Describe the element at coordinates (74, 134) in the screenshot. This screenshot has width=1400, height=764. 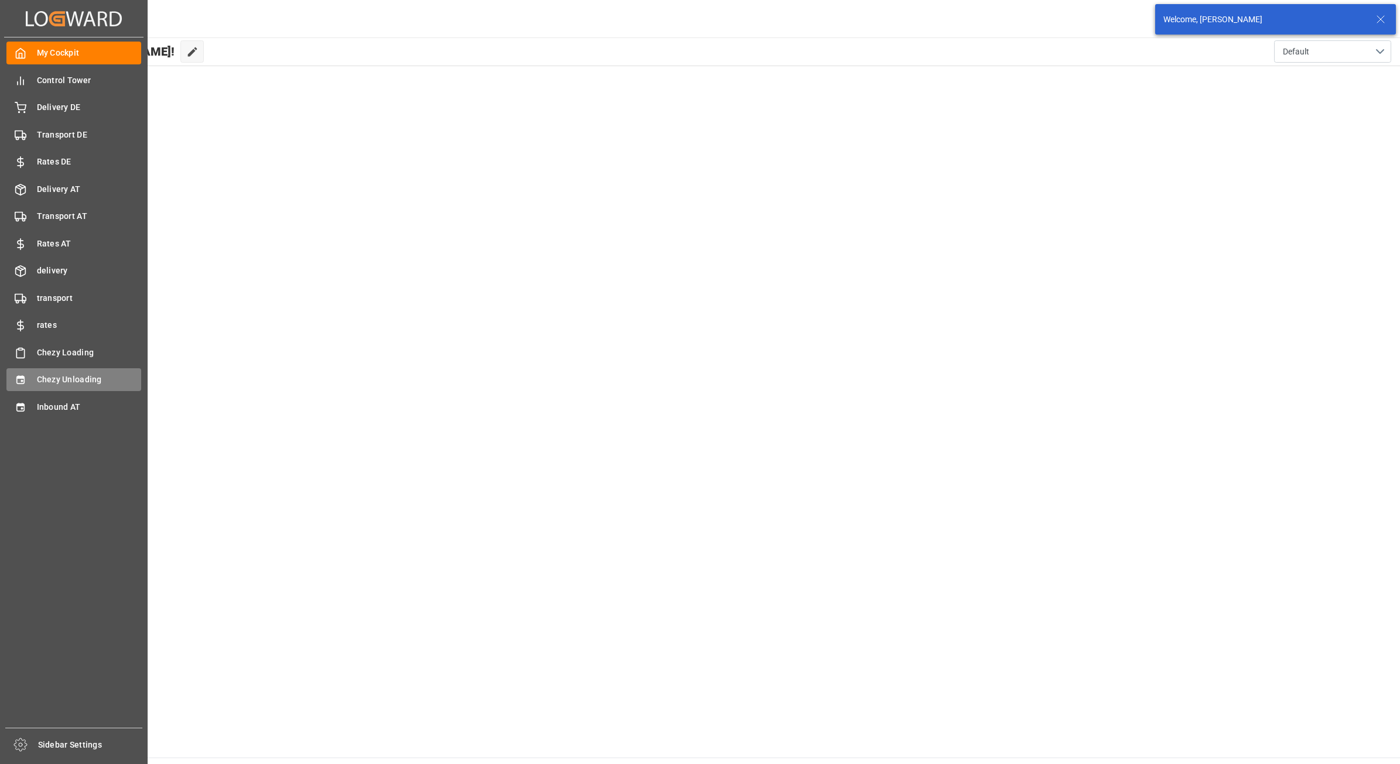
I see `a: Transport DE` at that location.